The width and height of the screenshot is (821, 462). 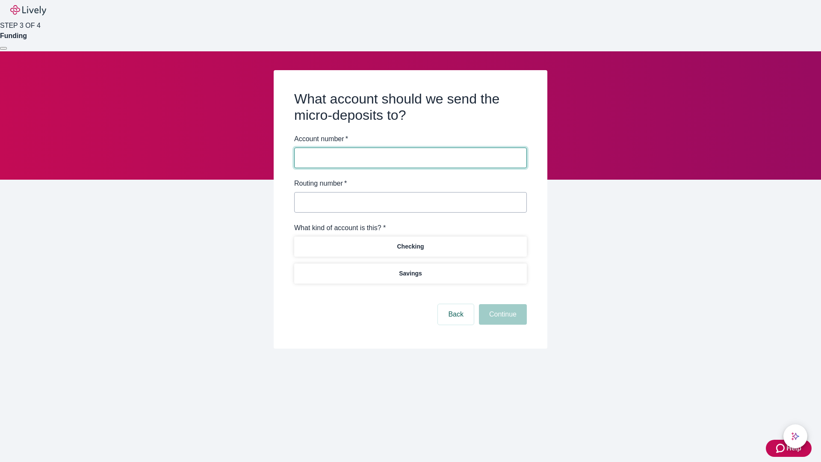 What do you see at coordinates (410, 246) in the screenshot?
I see `p: Checking` at bounding box center [410, 246].